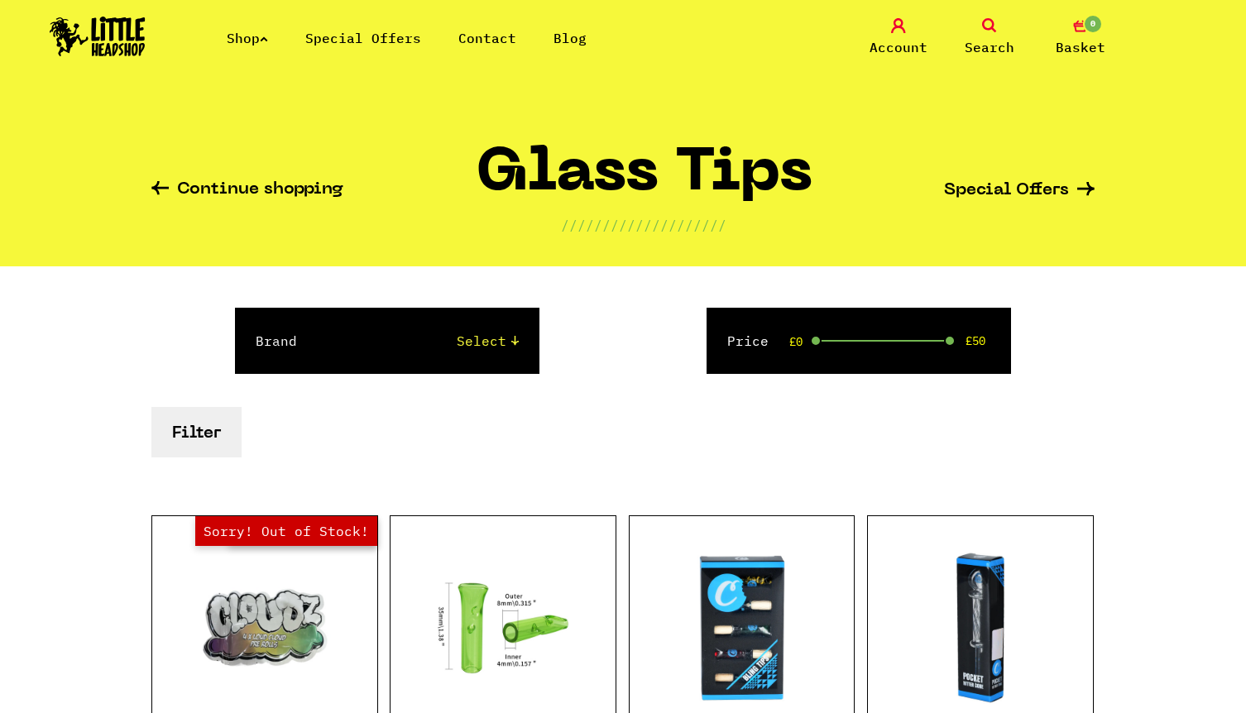 The image size is (1246, 713). I want to click on a: Search, so click(989, 37).